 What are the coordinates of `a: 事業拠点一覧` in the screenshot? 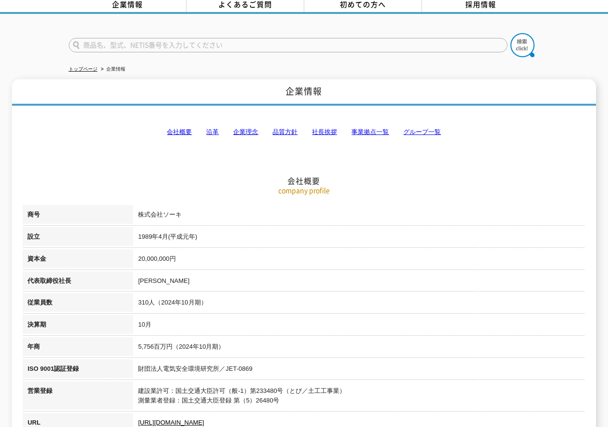 It's located at (370, 132).